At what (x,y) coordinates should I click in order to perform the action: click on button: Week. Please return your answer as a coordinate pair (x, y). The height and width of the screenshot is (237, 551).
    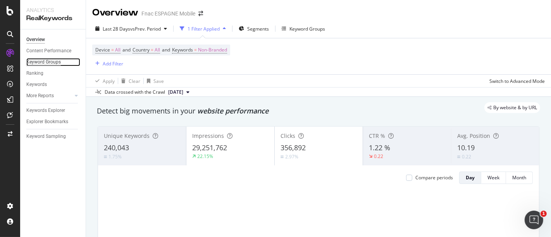
    Looking at the image, I should click on (494, 178).